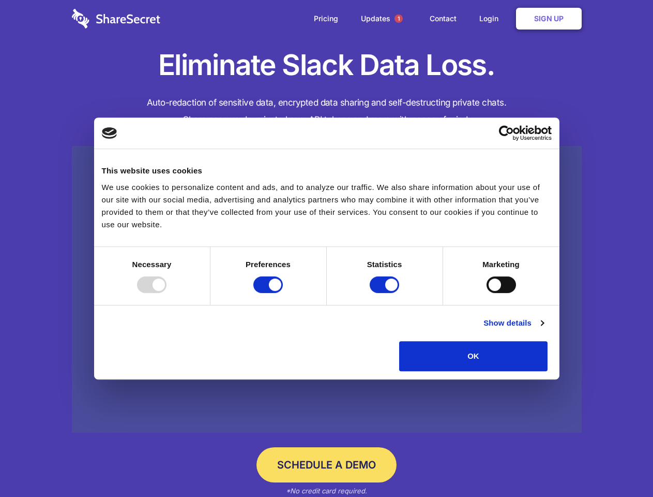 The width and height of the screenshot is (653, 497). I want to click on div: This website uses cookies, so click(327, 171).